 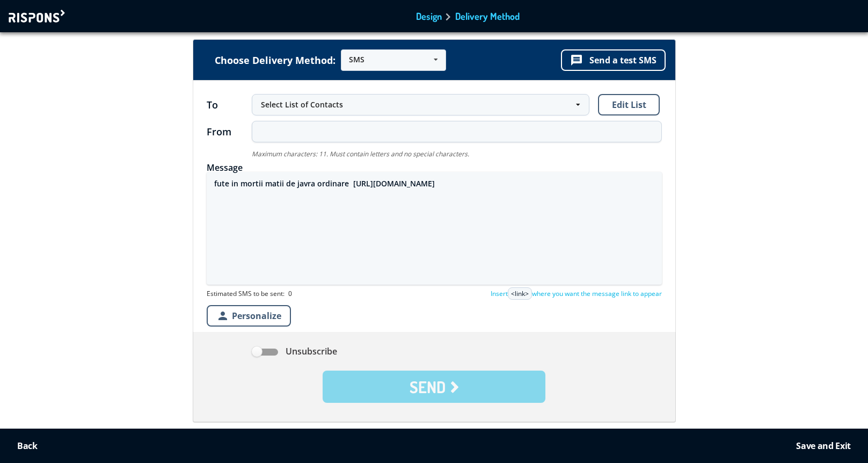 What do you see at coordinates (356, 60) in the screenshot?
I see `div: SMS` at bounding box center [356, 60].